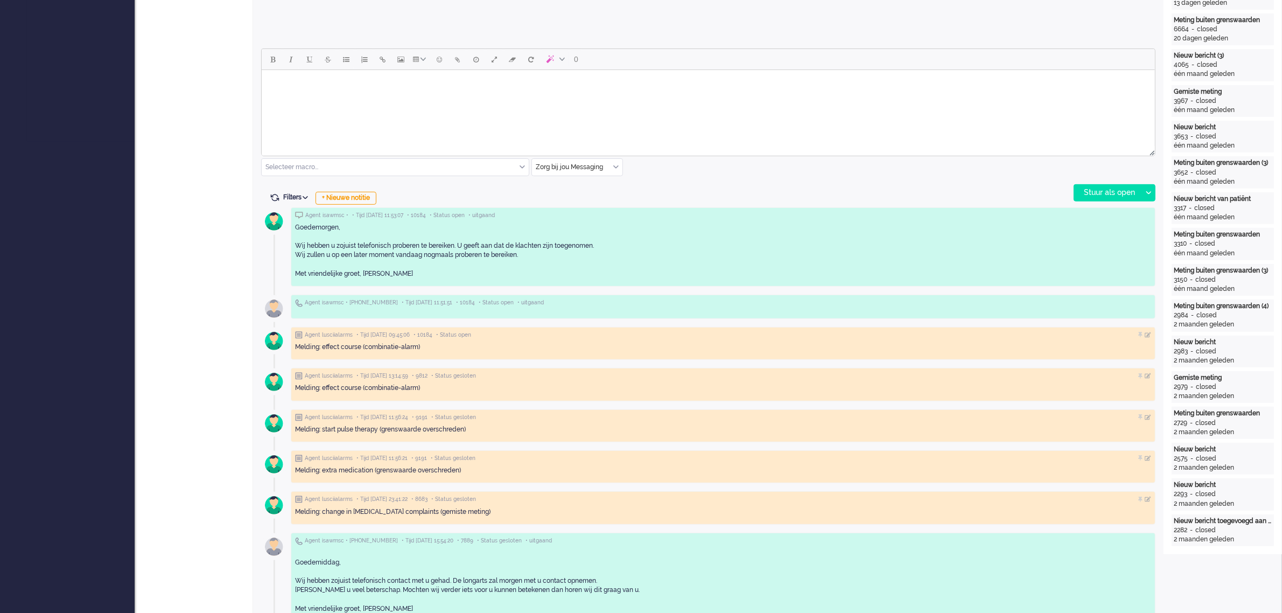 The image size is (1282, 613). I want to click on button: 0, so click(576, 59).